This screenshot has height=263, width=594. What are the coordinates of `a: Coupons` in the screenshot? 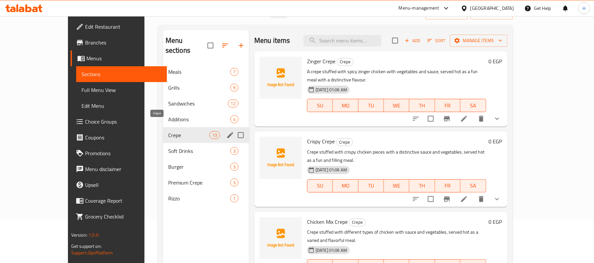 It's located at (119, 138).